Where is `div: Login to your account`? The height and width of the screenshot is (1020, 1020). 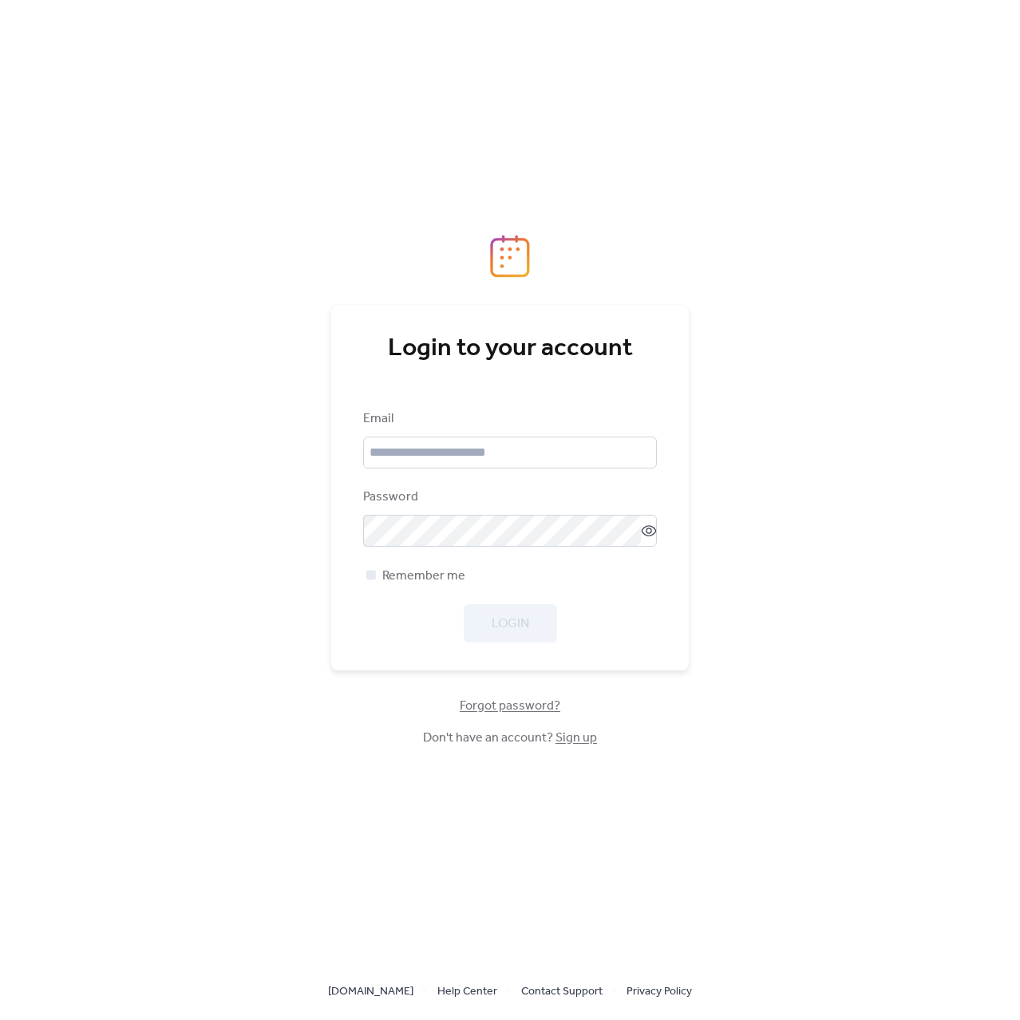
div: Login to your account is located at coordinates (510, 349).